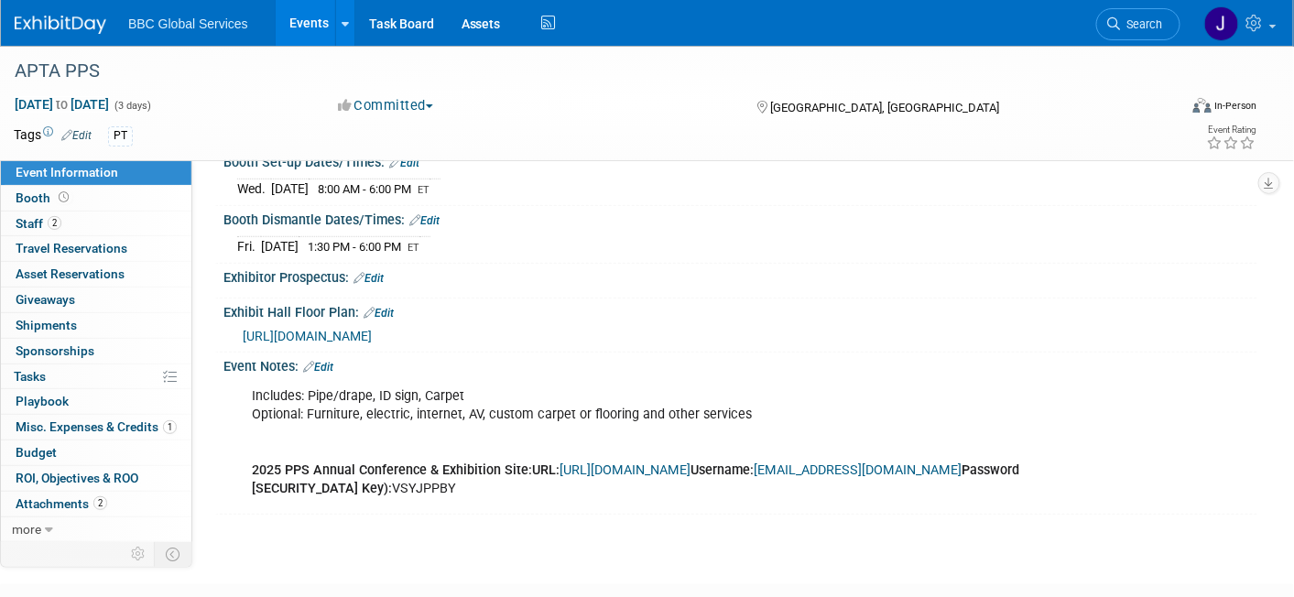  I want to click on span: Giveaways, so click(45, 299).